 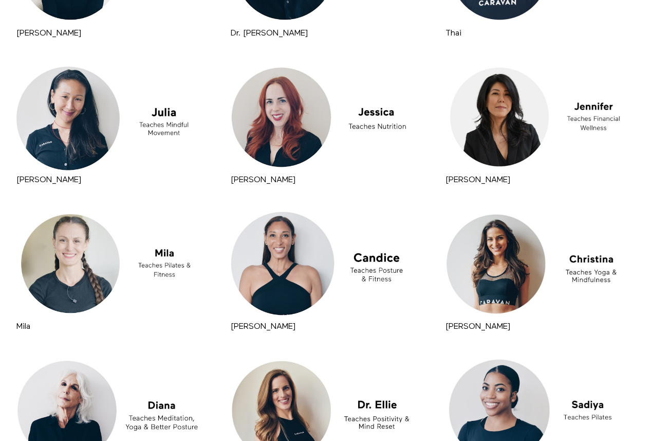 What do you see at coordinates (263, 326) in the screenshot?
I see `strong: Candice` at bounding box center [263, 326].